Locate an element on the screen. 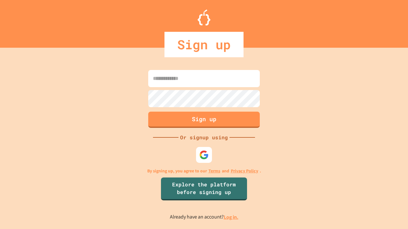 The image size is (408, 229). img: Logo.svg is located at coordinates (204, 18).